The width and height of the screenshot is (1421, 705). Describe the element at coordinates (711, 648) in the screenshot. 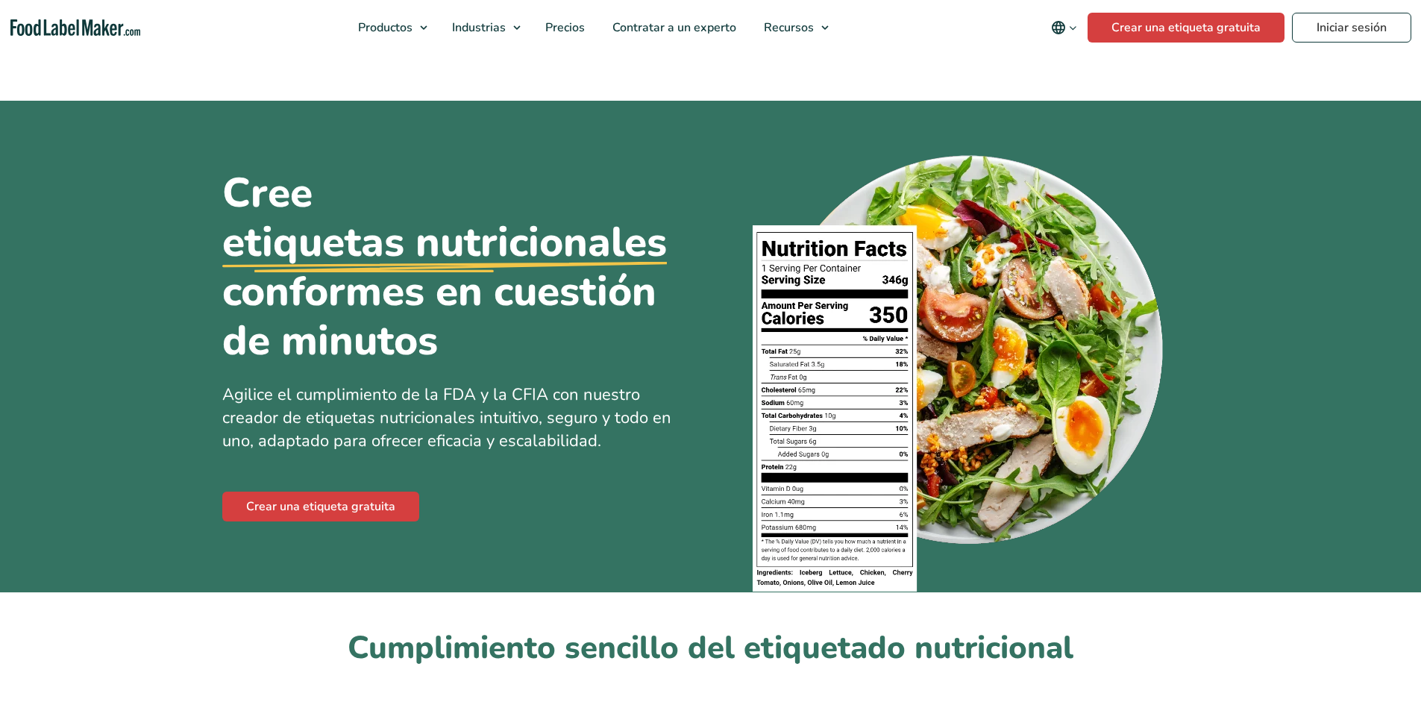

I see `h2: Cumplimiento sencillo del etiquetado nutricional` at that location.